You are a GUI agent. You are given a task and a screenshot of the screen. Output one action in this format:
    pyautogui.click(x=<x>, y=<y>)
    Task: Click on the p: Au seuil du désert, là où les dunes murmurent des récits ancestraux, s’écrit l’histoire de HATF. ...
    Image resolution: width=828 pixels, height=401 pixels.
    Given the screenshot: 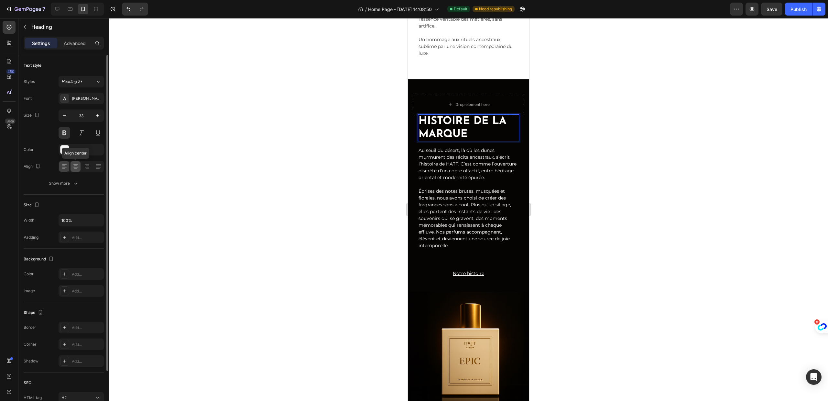 What is the action you would take?
    pyautogui.click(x=60, y=146)
    